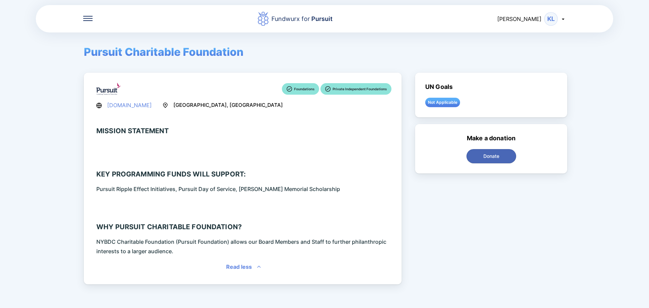  I want to click on span: Pursuit Charitable Foundation, so click(164, 52).